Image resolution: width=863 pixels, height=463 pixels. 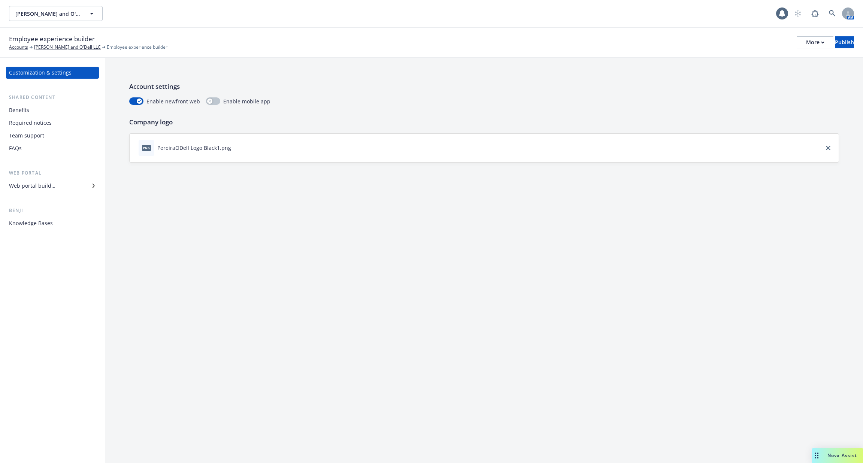 I want to click on button: Publish, so click(x=844, y=42).